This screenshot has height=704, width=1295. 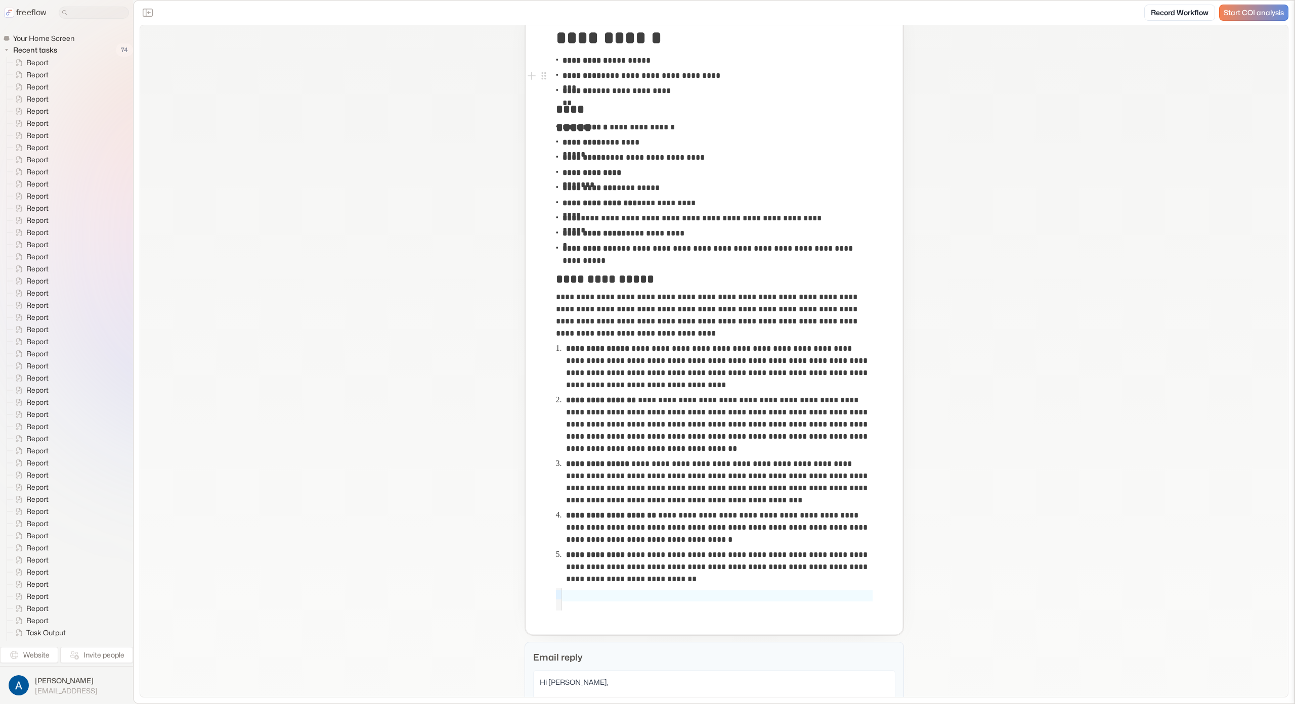 What do you see at coordinates (40, 38) in the screenshot?
I see `a: Your Home Screen` at bounding box center [40, 38].